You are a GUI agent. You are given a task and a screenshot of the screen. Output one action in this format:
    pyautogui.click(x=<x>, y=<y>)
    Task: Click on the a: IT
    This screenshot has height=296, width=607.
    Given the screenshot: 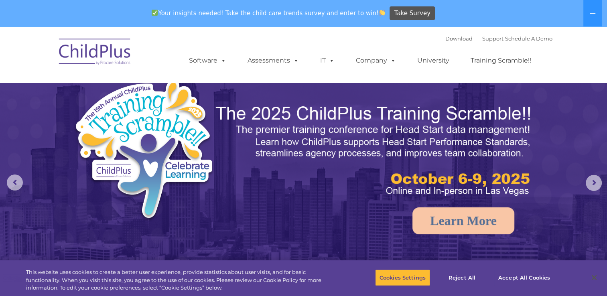 What is the action you would take?
    pyautogui.click(x=328, y=61)
    